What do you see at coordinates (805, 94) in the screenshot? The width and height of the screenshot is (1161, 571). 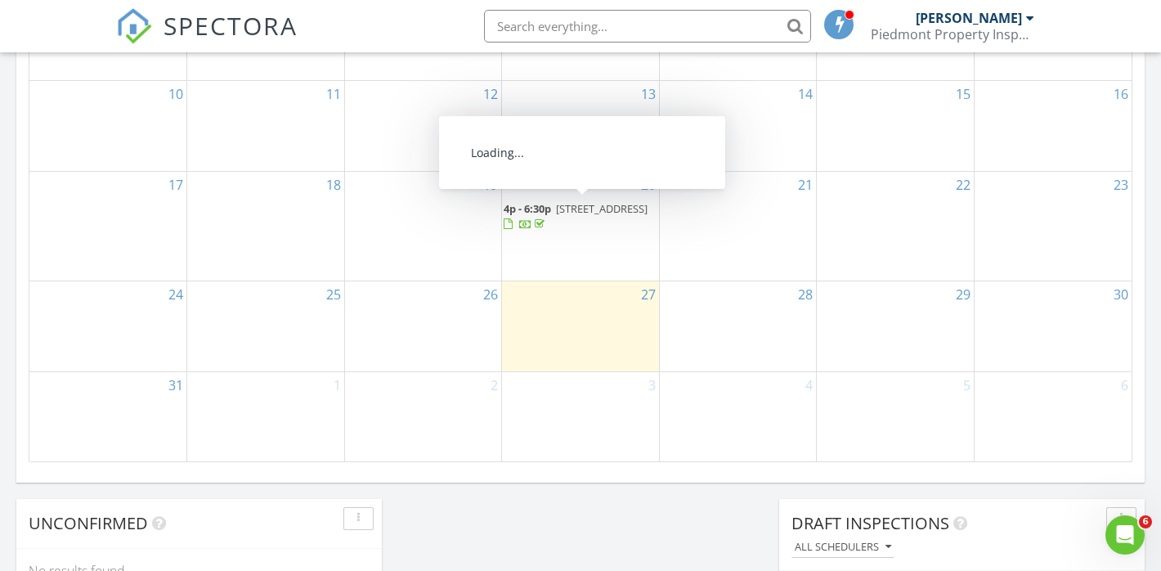 I see `a: Go to August 14, 2025` at bounding box center [805, 94].